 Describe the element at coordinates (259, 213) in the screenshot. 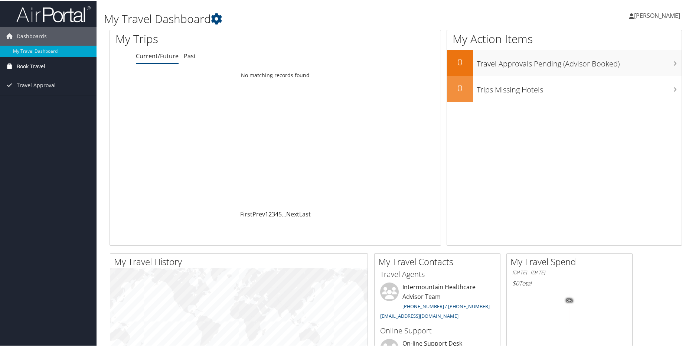

I see `a: Prev` at that location.